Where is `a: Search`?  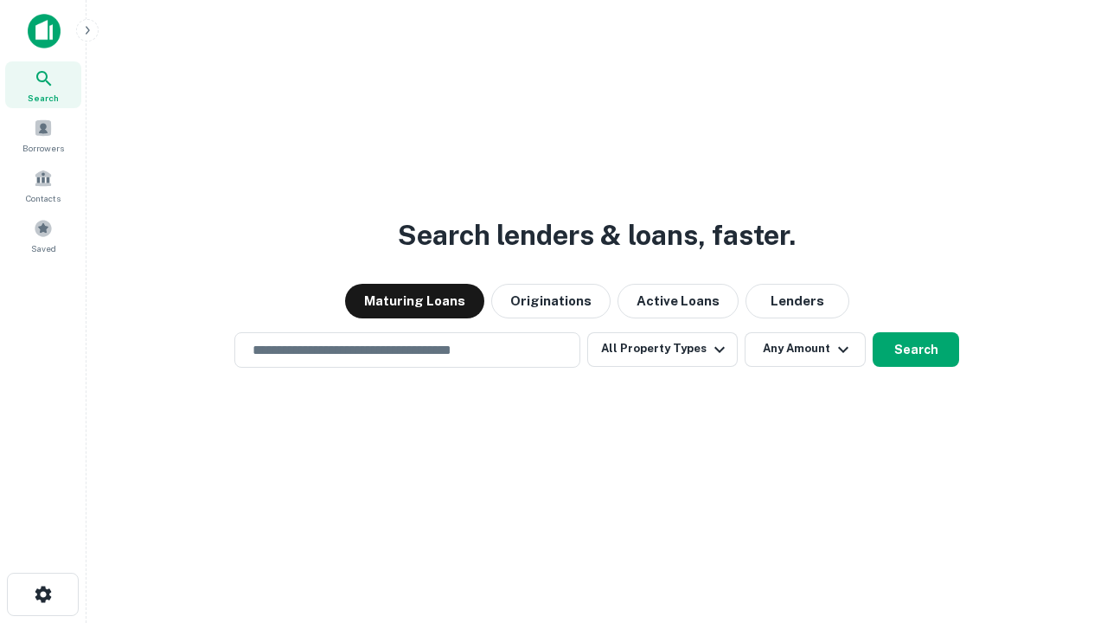 a: Search is located at coordinates (43, 85).